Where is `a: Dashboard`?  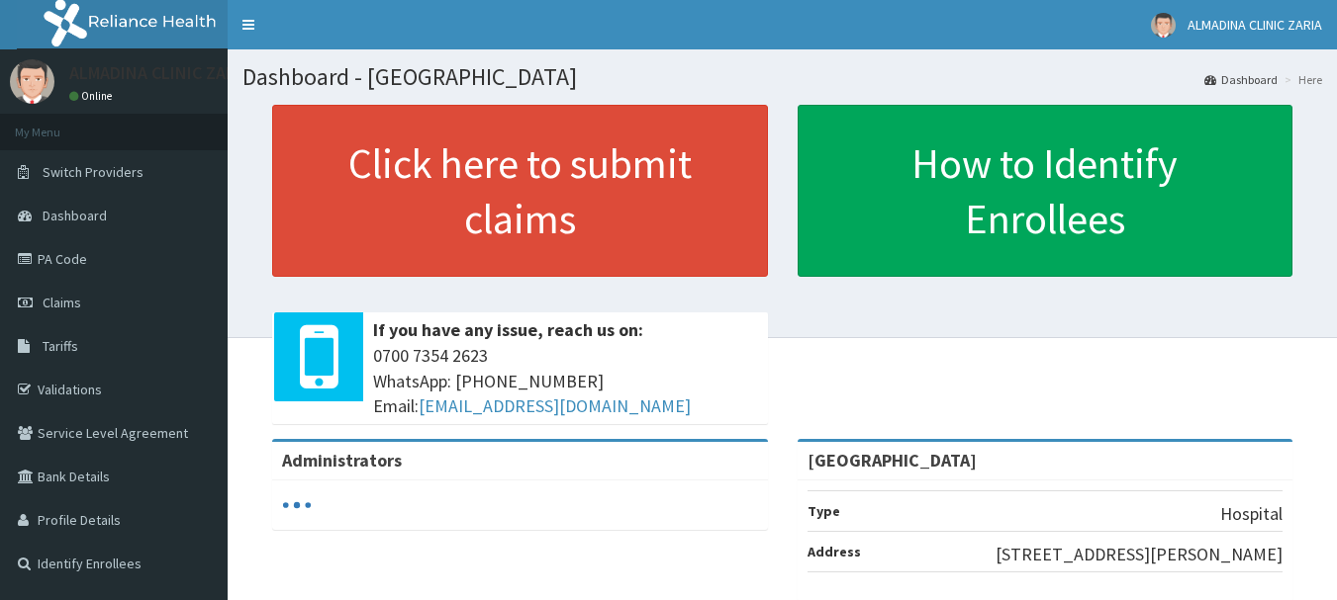 a: Dashboard is located at coordinates (1241, 79).